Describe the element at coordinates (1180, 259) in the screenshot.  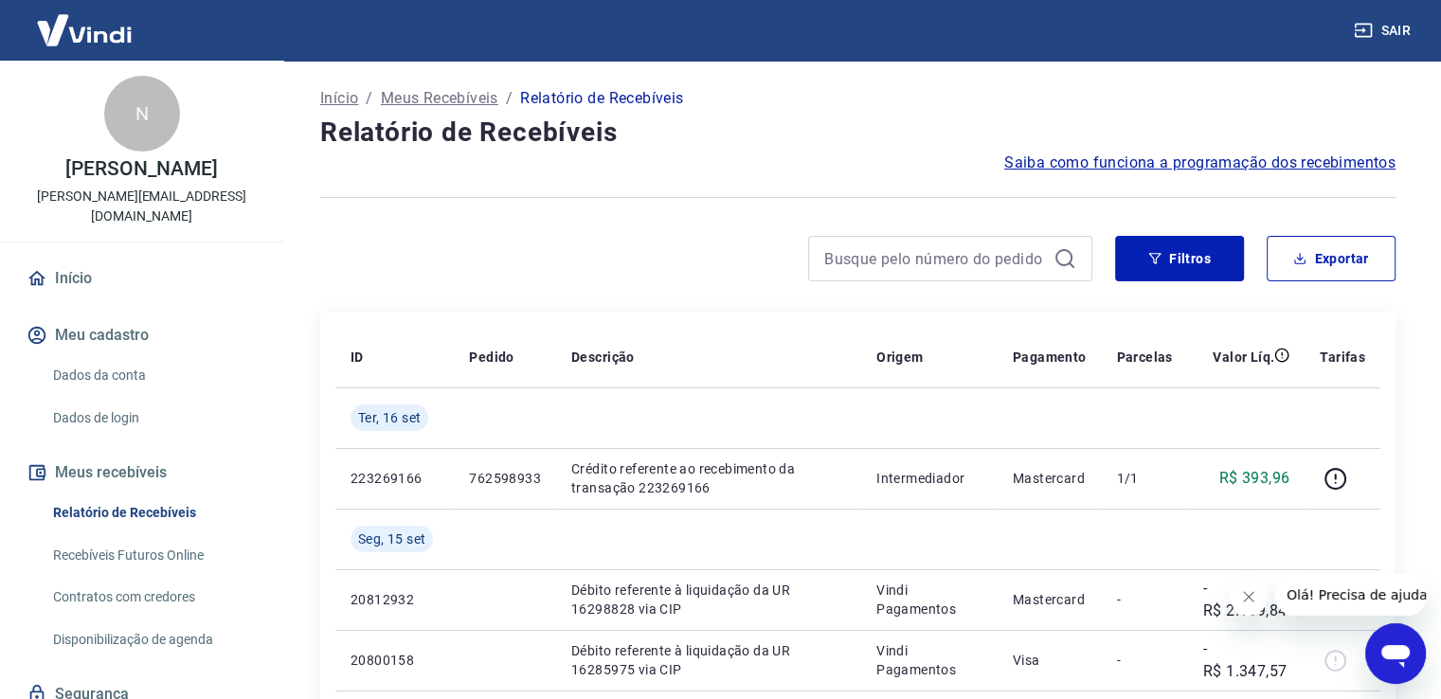
I see `button: Filtros` at that location.